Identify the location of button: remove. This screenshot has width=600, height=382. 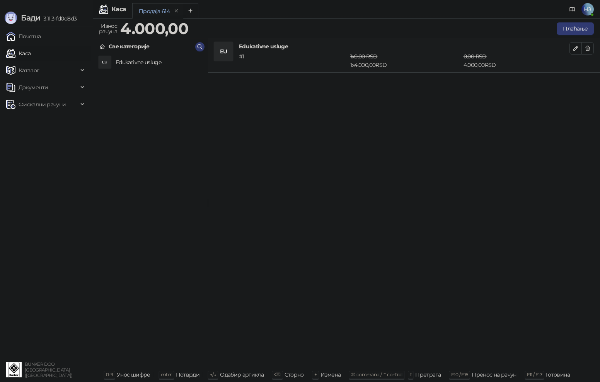
(176, 11).